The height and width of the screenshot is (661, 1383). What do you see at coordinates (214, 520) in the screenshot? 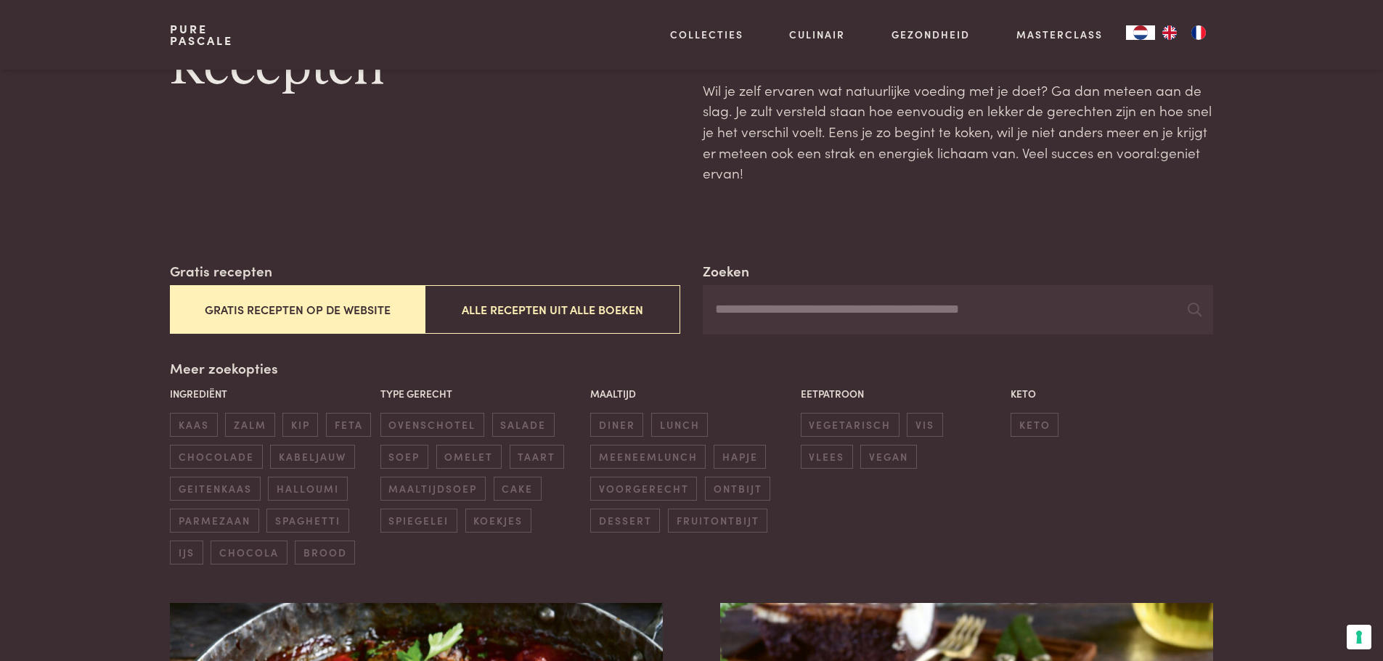
I see `span: parmezaan` at bounding box center [214, 520].